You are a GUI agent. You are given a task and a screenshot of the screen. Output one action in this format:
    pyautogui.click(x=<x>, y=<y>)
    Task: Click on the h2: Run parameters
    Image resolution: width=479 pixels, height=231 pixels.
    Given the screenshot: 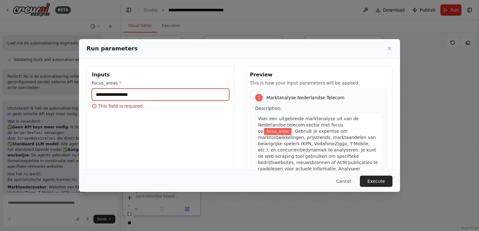 What is the action you would take?
    pyautogui.click(x=112, y=49)
    